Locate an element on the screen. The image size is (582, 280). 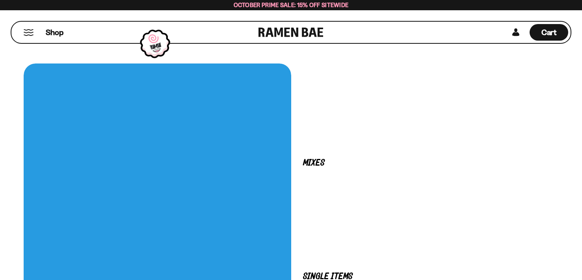
a: Shop is located at coordinates (54, 32).